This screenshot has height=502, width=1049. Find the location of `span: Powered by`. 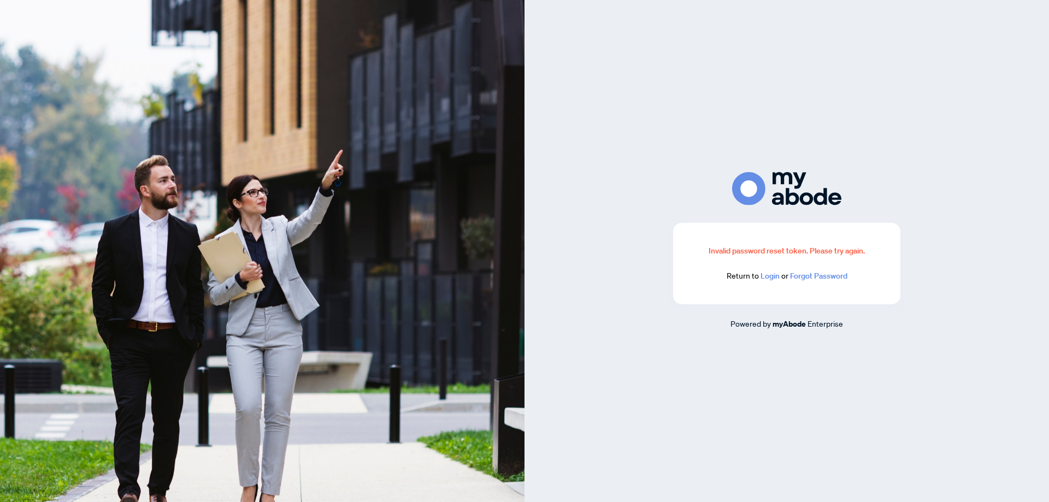

span: Powered by is located at coordinates (751, 324).